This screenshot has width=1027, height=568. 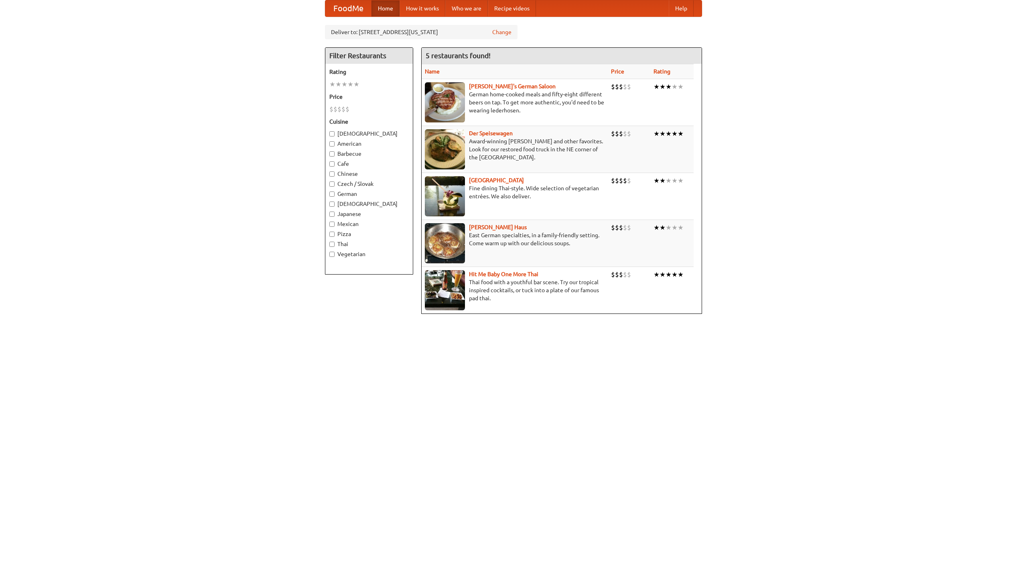 I want to click on input: Thai, so click(x=332, y=244).